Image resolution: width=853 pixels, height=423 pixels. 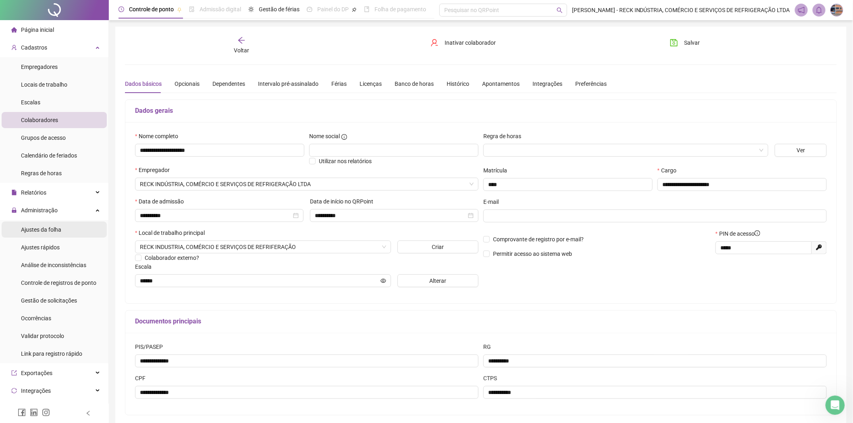 I want to click on span: save, so click(x=674, y=43).